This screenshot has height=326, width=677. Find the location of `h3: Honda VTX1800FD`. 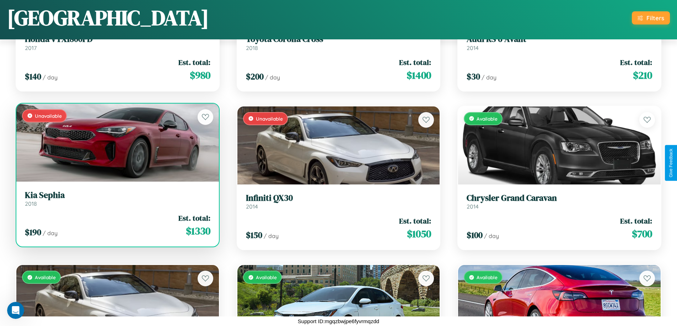

h3: Honda VTX1800FD is located at coordinates (118, 39).